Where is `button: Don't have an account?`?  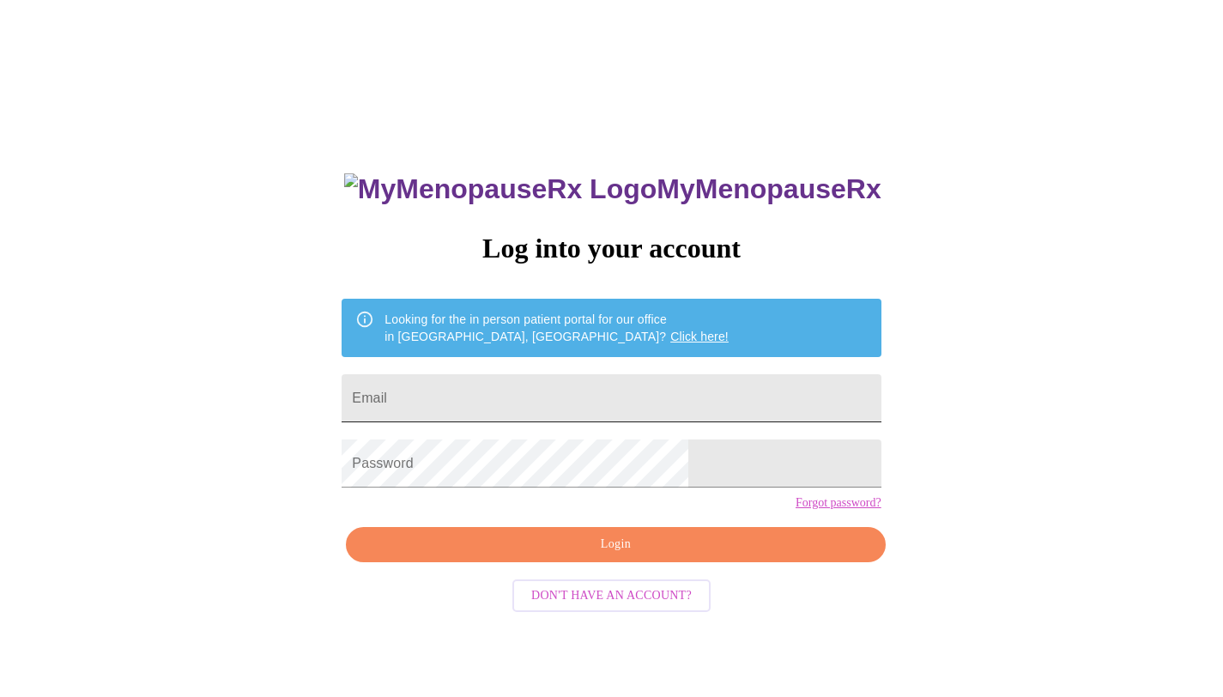
button: Don't have an account? is located at coordinates (611, 596).